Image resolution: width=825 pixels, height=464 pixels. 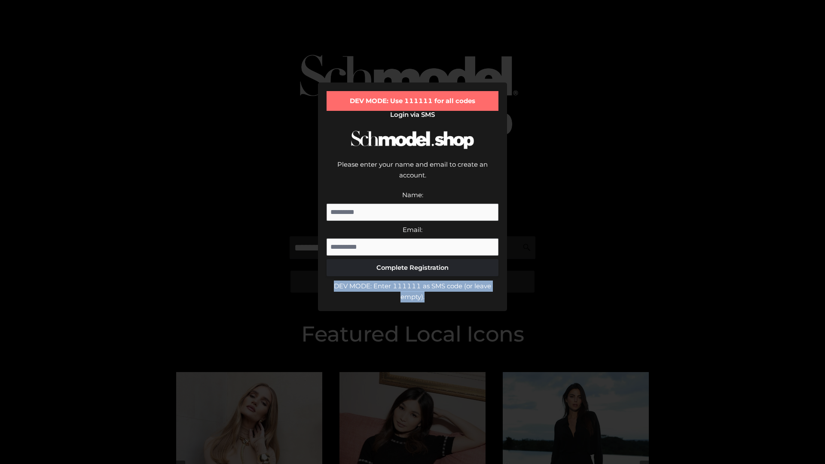 I want to click on label: Name:, so click(x=412, y=195).